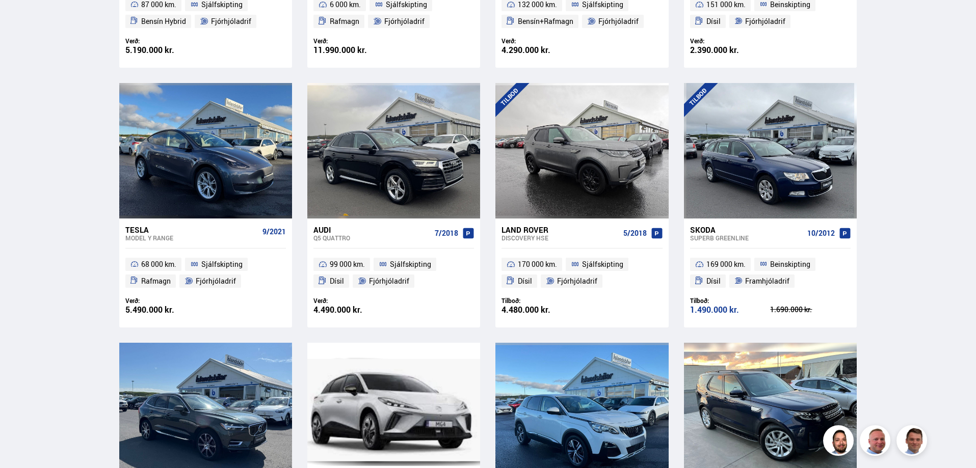  Describe the element at coordinates (542, 310) in the screenshot. I see `div: 4.480.000 kr.` at that location.